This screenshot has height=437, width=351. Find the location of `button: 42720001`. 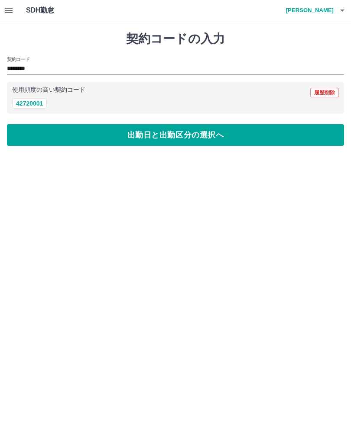

button: 42720001 is located at coordinates (29, 103).